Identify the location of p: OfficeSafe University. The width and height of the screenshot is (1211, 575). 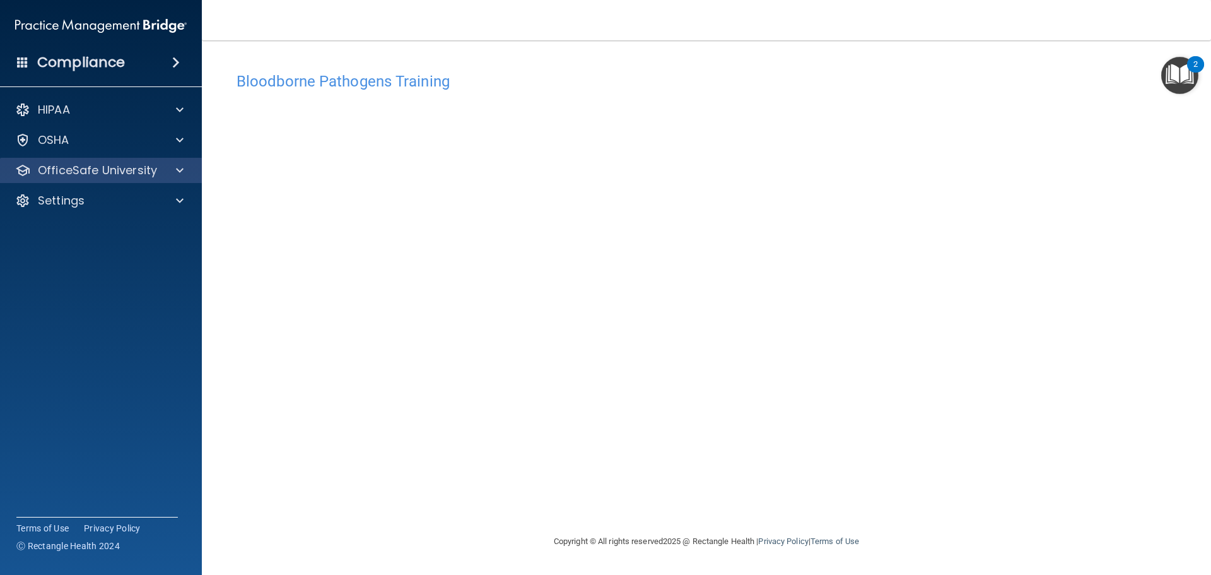
(97, 170).